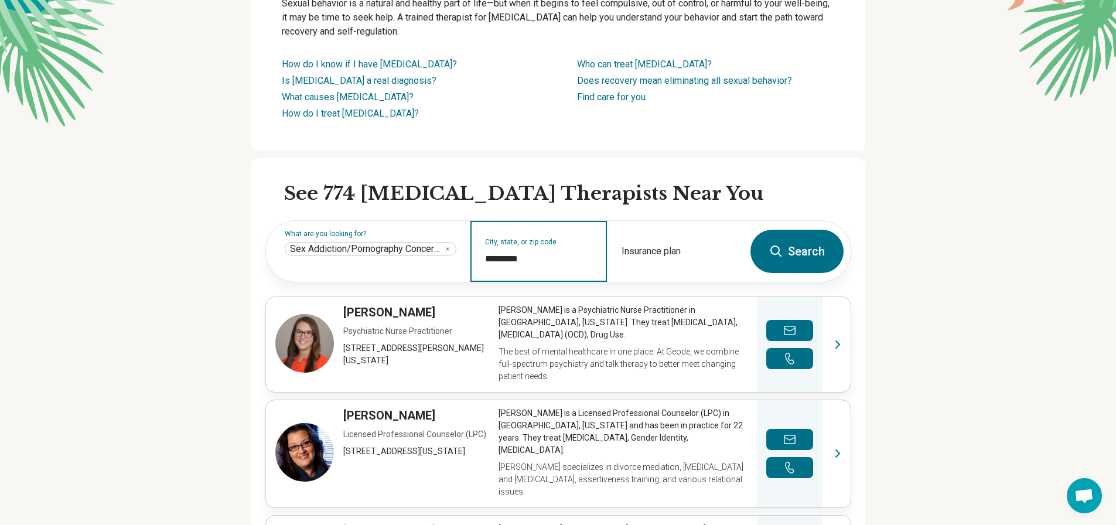 The height and width of the screenshot is (525, 1116). Describe the element at coordinates (684, 80) in the screenshot. I see `a: Does recovery mean eliminating all sexual behavior?` at that location.